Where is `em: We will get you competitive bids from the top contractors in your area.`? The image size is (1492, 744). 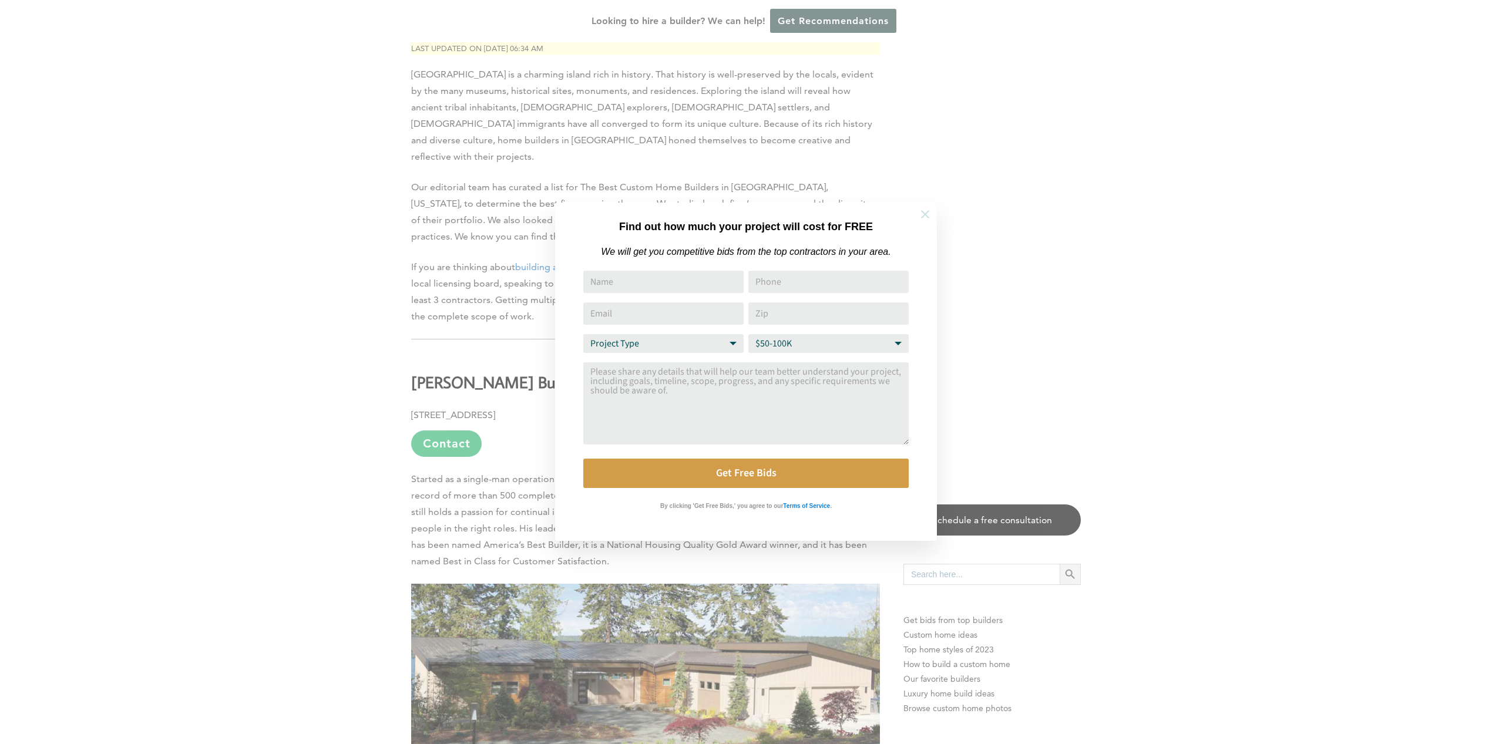
em: We will get you competitive bids from the top contractors in your area. is located at coordinates (745, 251).